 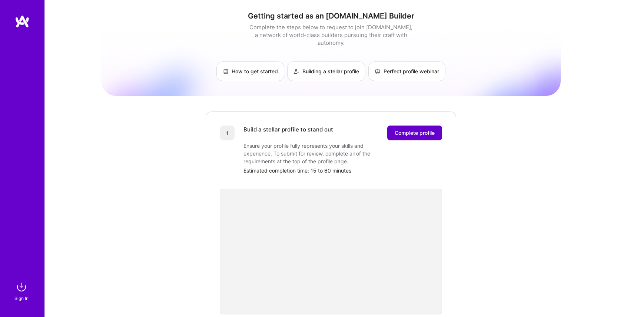 What do you see at coordinates (407, 71) in the screenshot?
I see `a: Perfect profile webinar` at bounding box center [407, 71].